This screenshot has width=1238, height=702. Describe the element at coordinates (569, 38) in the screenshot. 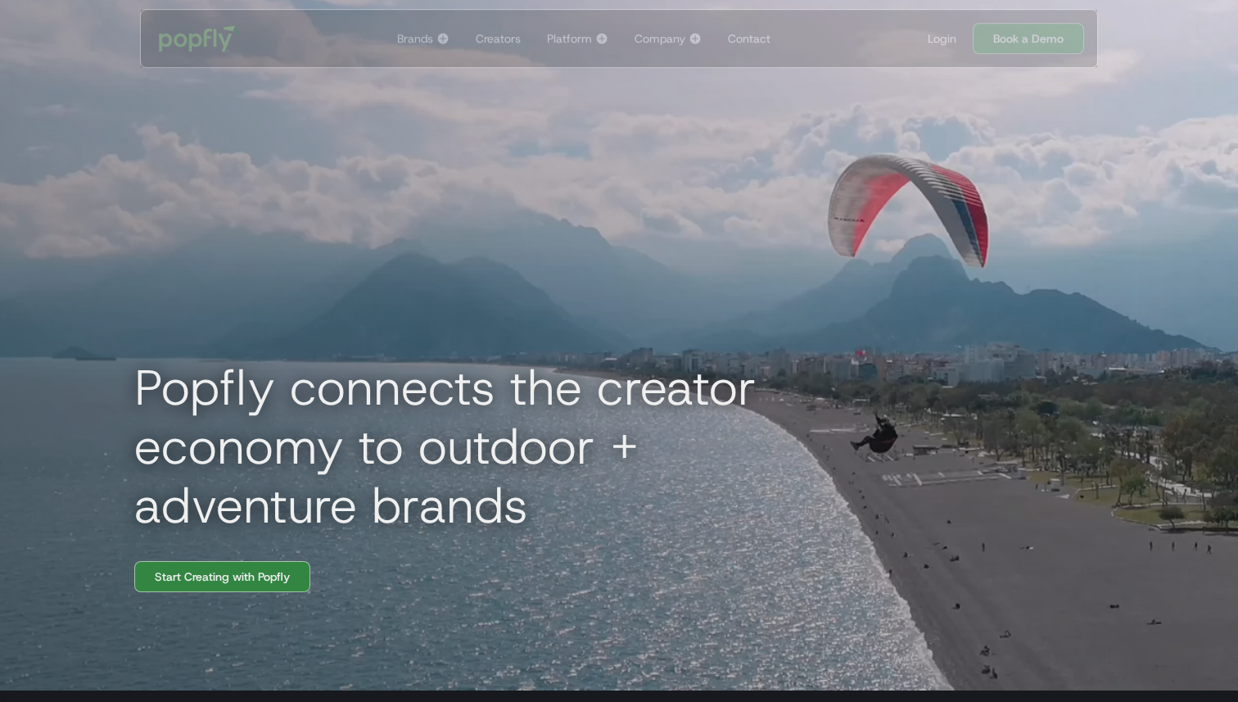

I see `div: Platform` at that location.